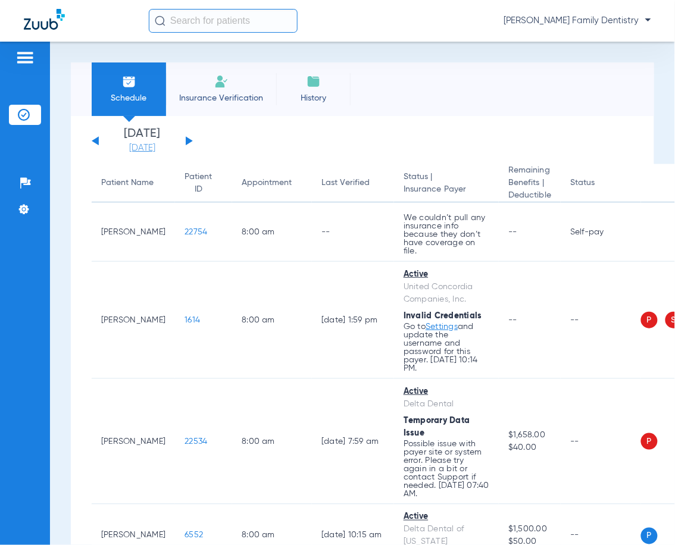  I want to click on th: Status |, so click(446, 183).